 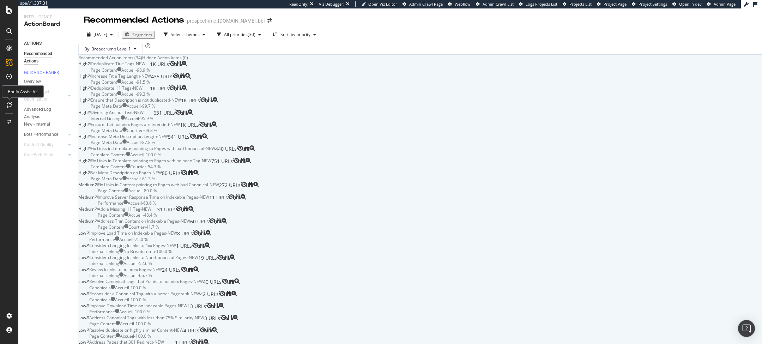 What do you see at coordinates (230, 188) in the screenshot?
I see `span: 272 URLs` at bounding box center [230, 188].